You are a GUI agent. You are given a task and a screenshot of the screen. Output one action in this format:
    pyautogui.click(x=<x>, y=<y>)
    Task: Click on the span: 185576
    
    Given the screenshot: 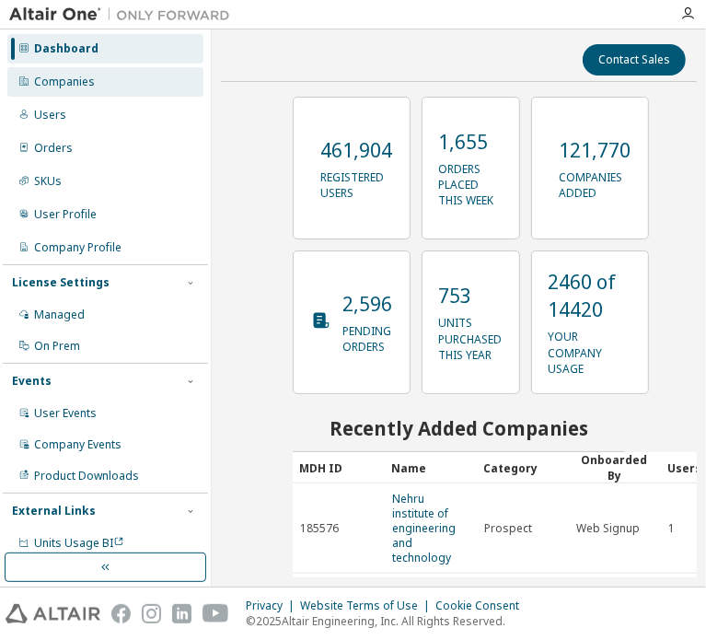 What is the action you would take?
    pyautogui.click(x=320, y=528)
    